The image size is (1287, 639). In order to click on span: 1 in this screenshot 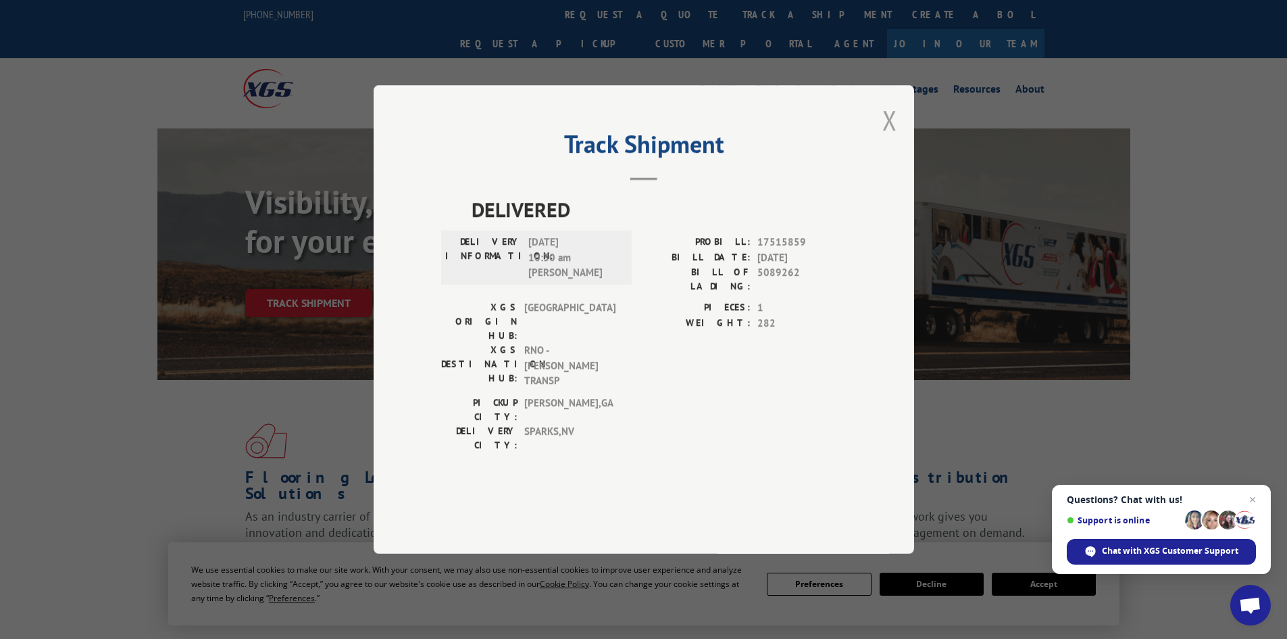, I will do `click(802, 308)`.